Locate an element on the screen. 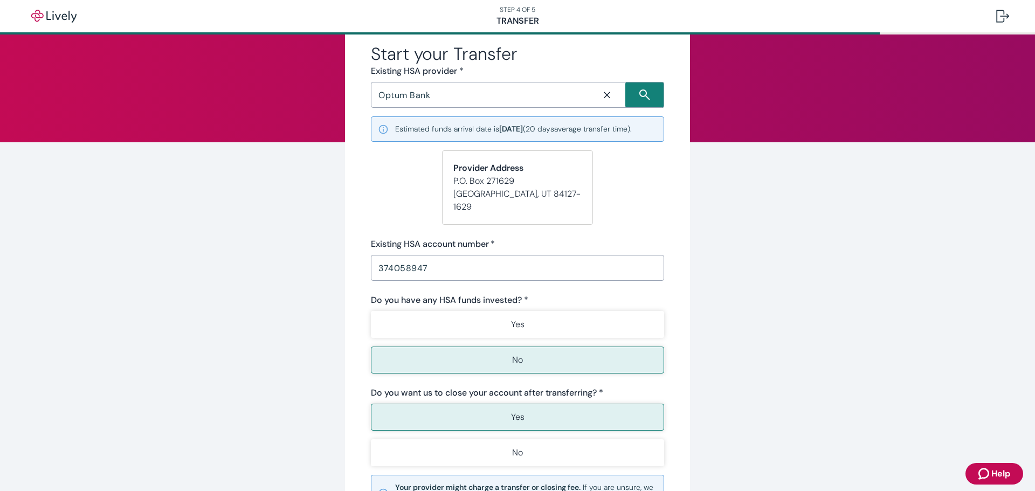 The image size is (1035, 491). img: Lively is located at coordinates (54, 16).